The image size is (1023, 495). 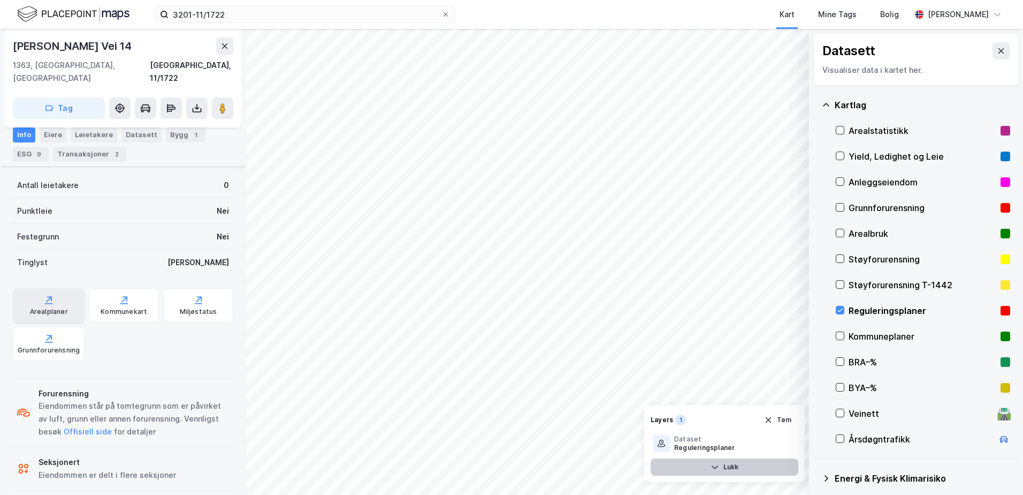 What do you see at coordinates (48, 185) in the screenshot?
I see `div: Antall leietakere` at bounding box center [48, 185].